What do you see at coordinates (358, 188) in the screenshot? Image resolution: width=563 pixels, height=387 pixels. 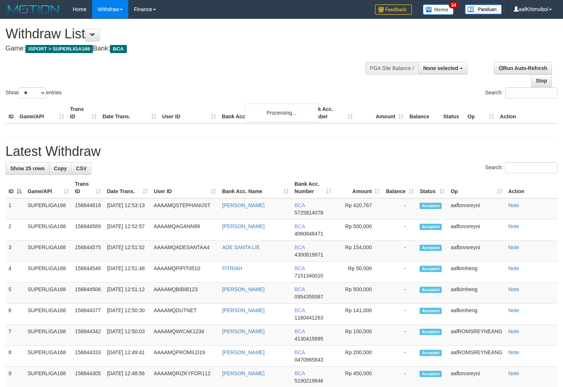 I see `th: Amount: activate to sort column ascending` at bounding box center [358, 188].